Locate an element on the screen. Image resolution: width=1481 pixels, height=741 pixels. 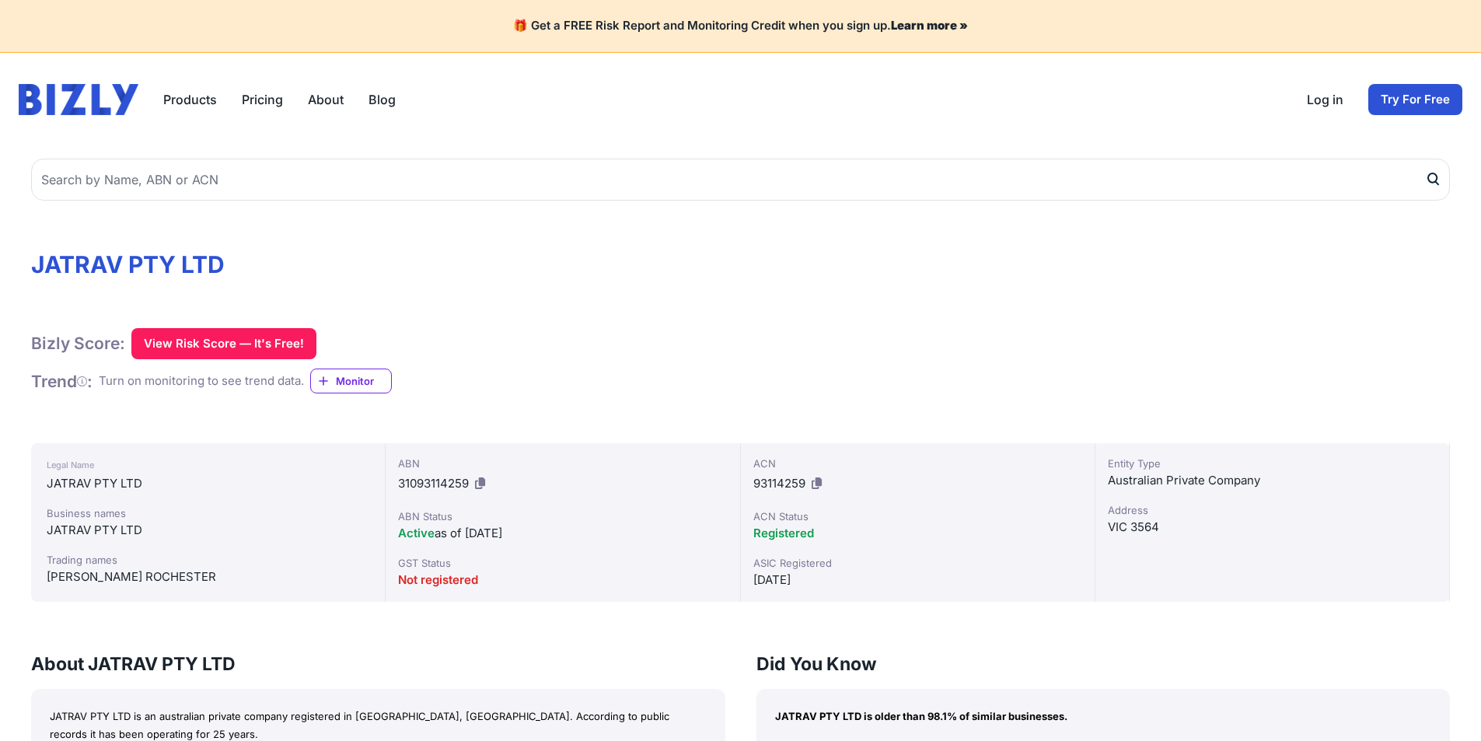
div: Business names is located at coordinates (208, 513).